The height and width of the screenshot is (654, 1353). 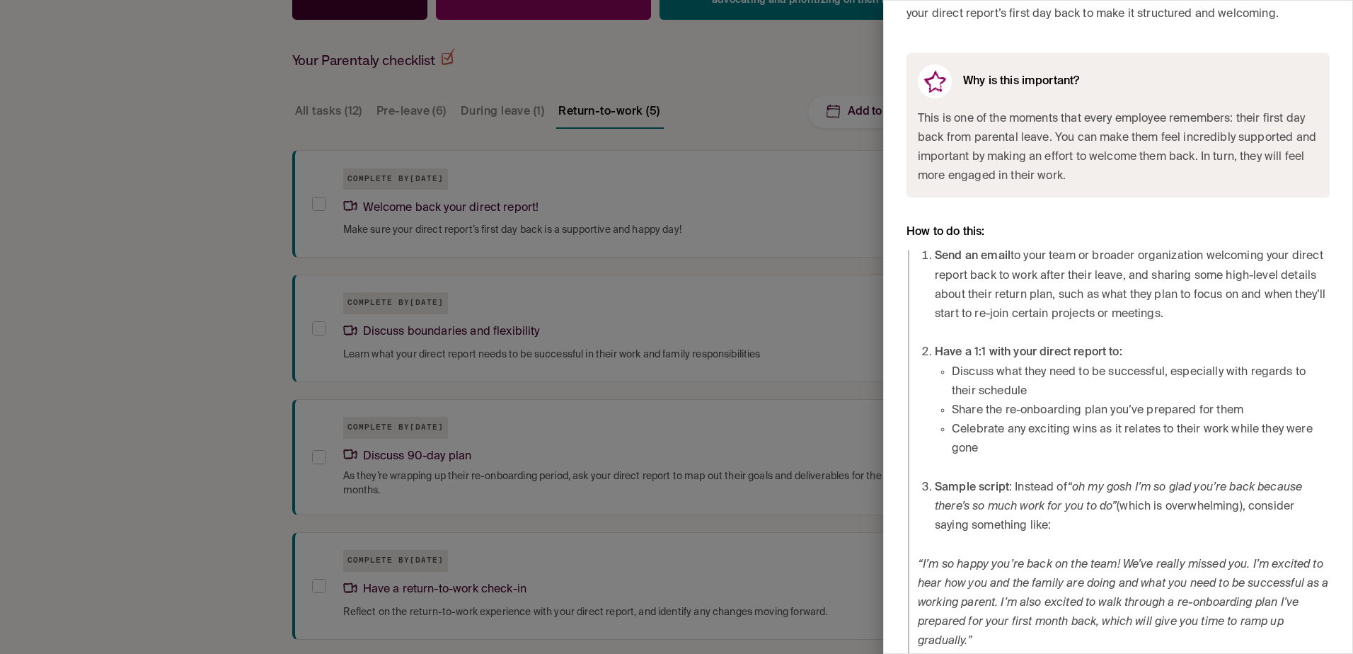 I want to click on strong: Sample script, so click(x=972, y=488).